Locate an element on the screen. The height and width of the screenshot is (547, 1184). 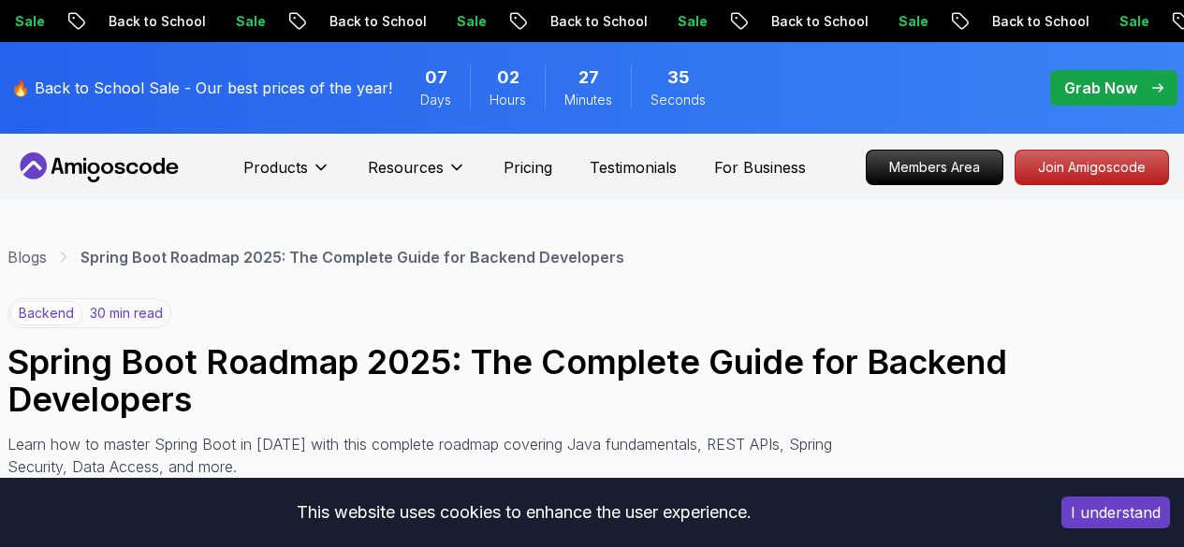
a: Testimonials is located at coordinates (632, 167).